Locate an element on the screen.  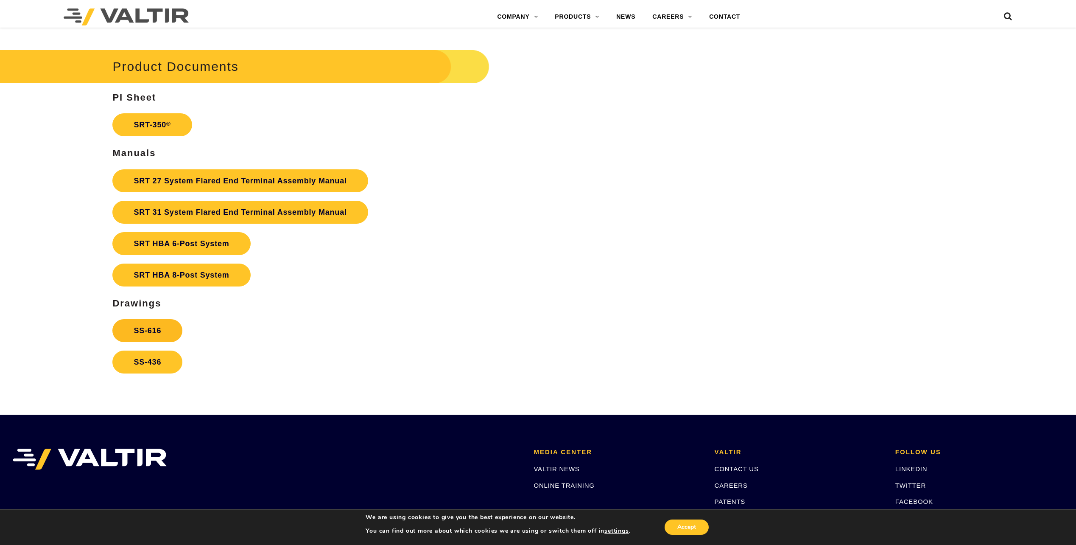
h2: MEDIA CENTER is located at coordinates (618, 452).